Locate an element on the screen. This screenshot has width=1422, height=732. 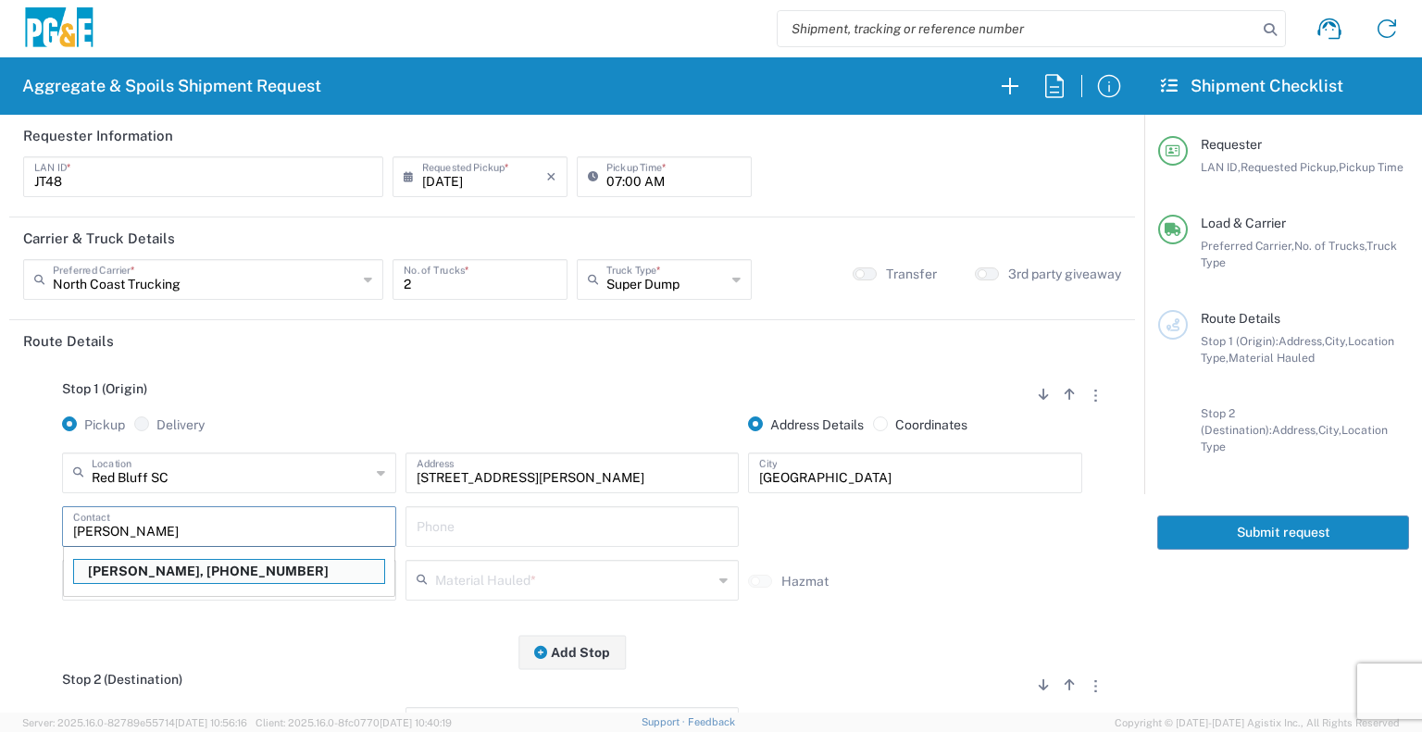
h2: Carrier & Truck Details is located at coordinates (99, 239).